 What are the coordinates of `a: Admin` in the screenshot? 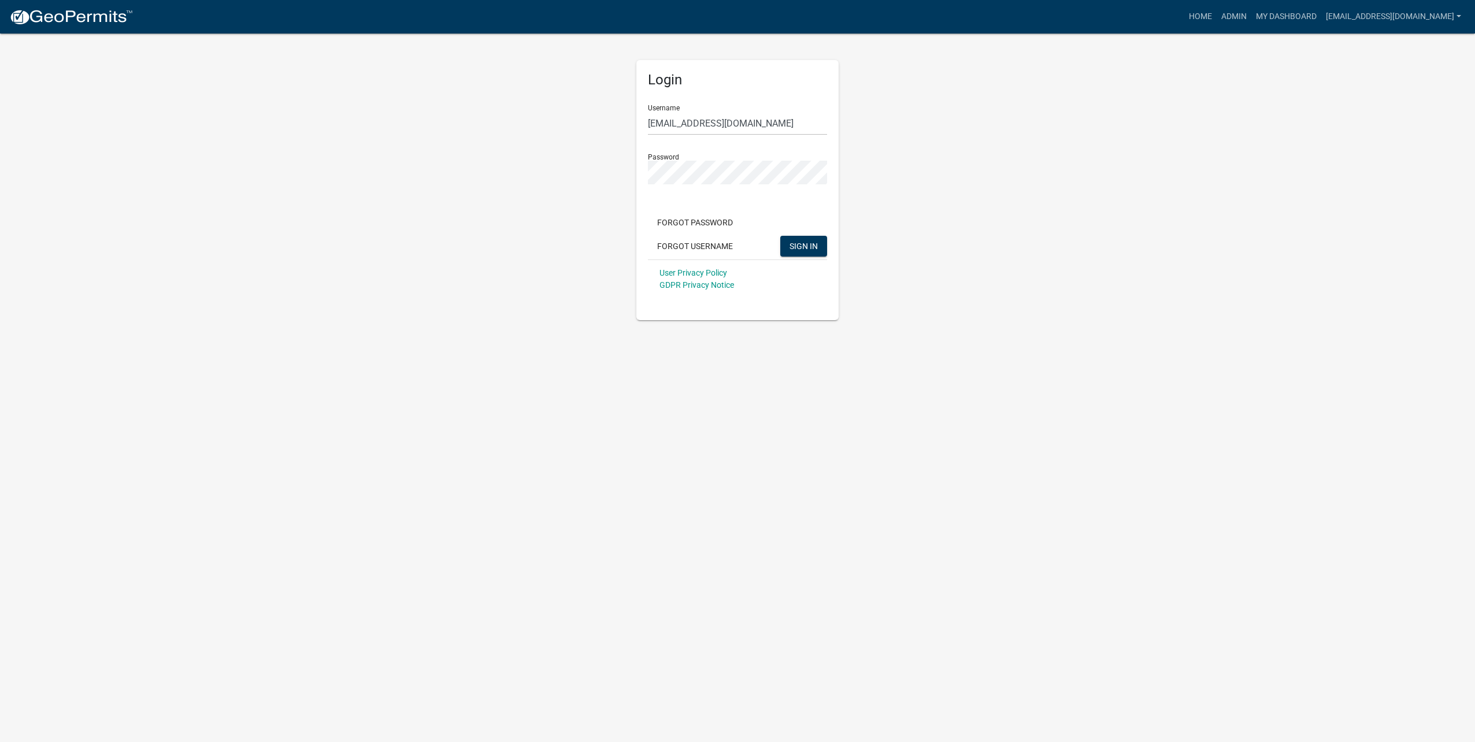 It's located at (1234, 17).